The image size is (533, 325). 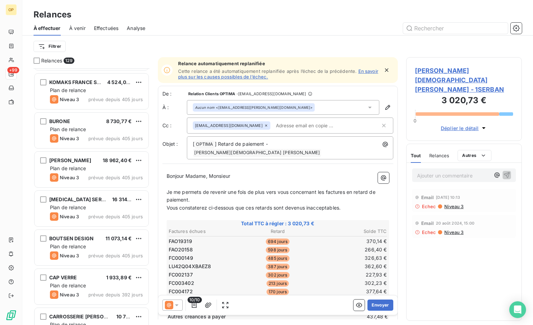 What do you see at coordinates (205, 231) in the screenshot?
I see `th: Factures échues` at bounding box center [205, 231].